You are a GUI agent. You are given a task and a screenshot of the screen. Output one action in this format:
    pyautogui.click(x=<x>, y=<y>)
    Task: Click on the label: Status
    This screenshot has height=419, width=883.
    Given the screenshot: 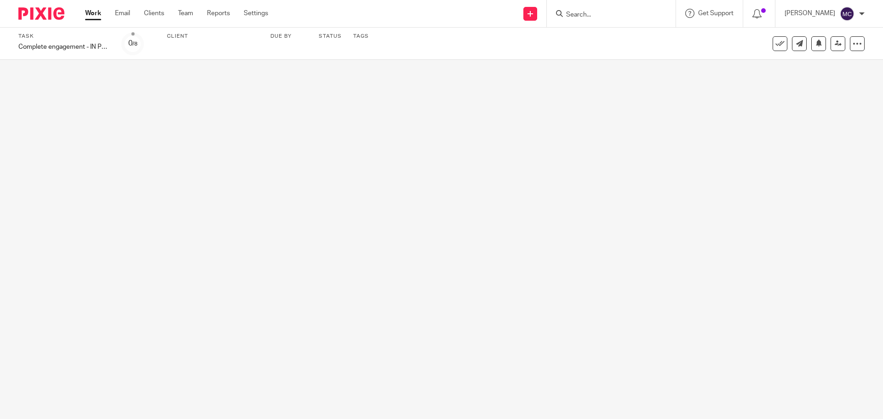 What is the action you would take?
    pyautogui.click(x=330, y=36)
    